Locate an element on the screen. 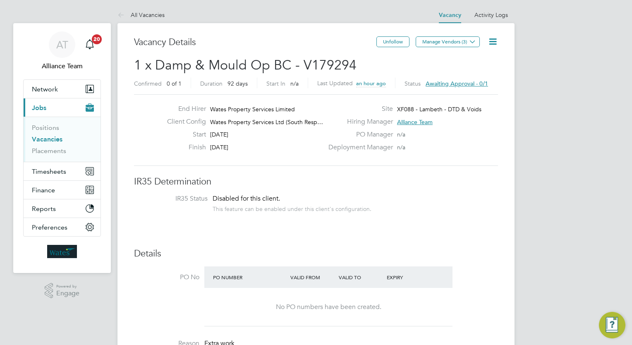  span: Disabled for this client. is located at coordinates (246, 199).